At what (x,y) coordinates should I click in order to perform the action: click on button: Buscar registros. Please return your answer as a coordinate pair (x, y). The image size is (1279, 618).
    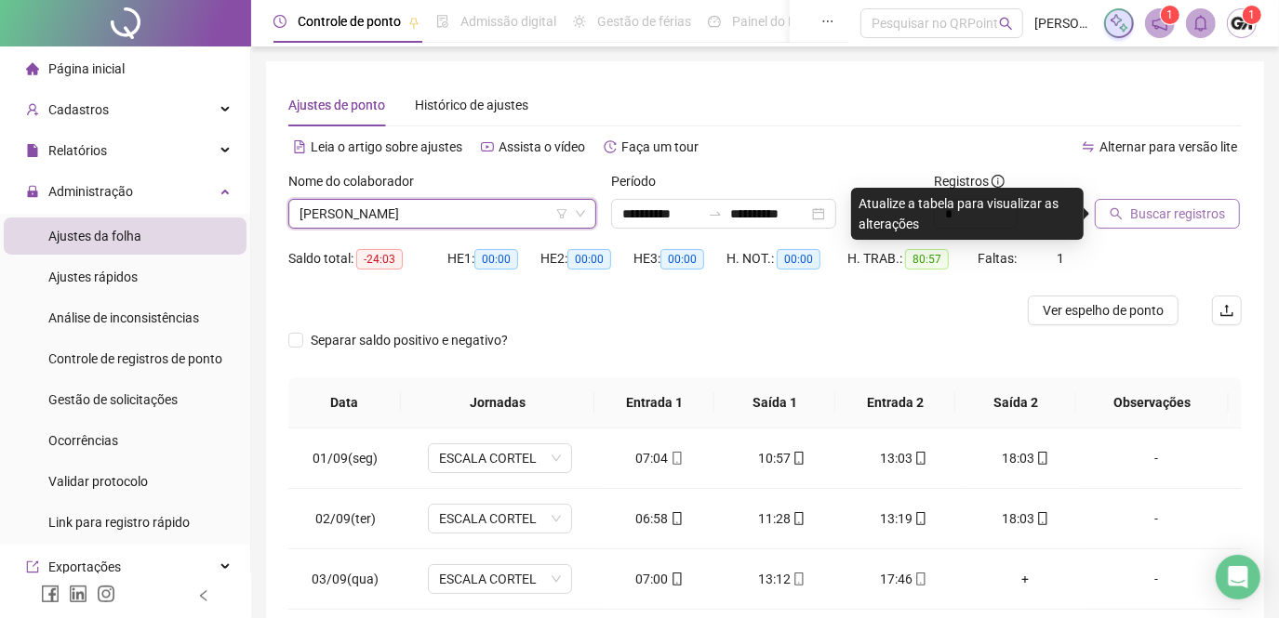
    Looking at the image, I should click on (1167, 214).